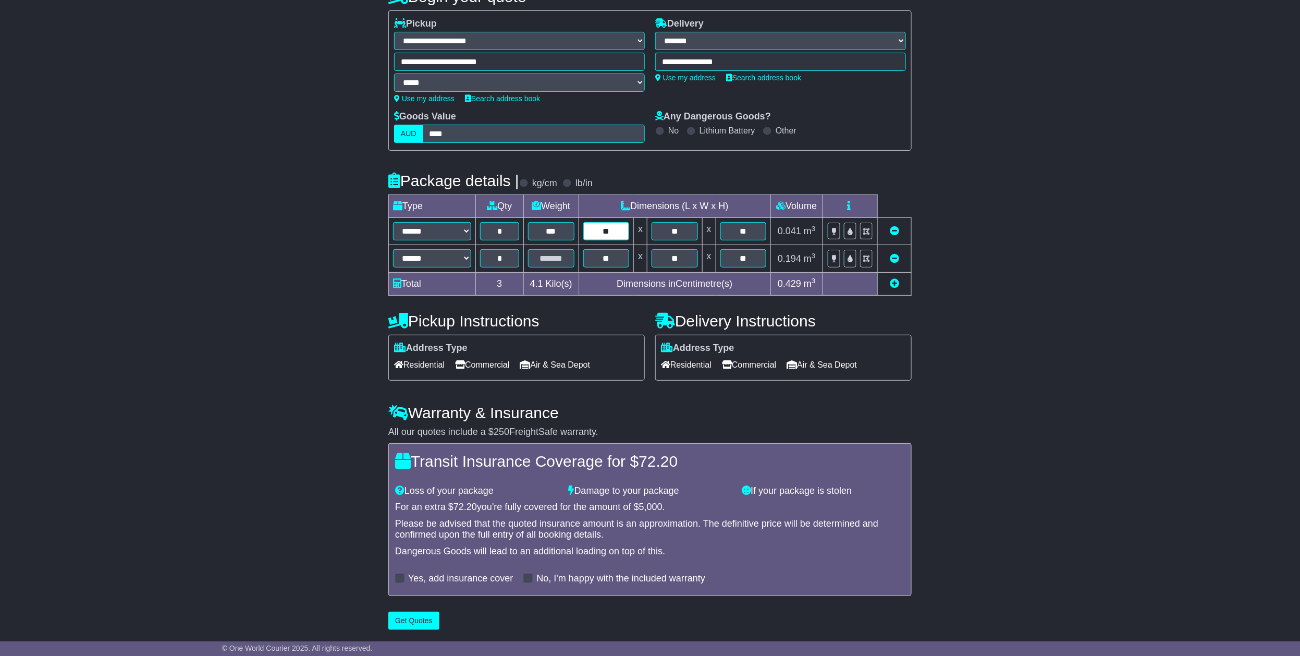 This screenshot has height=656, width=1300. What do you see at coordinates (650, 432) in the screenshot?
I see `div: All our quotes include a $ FreightSafe warranty.` at bounding box center [650, 432].